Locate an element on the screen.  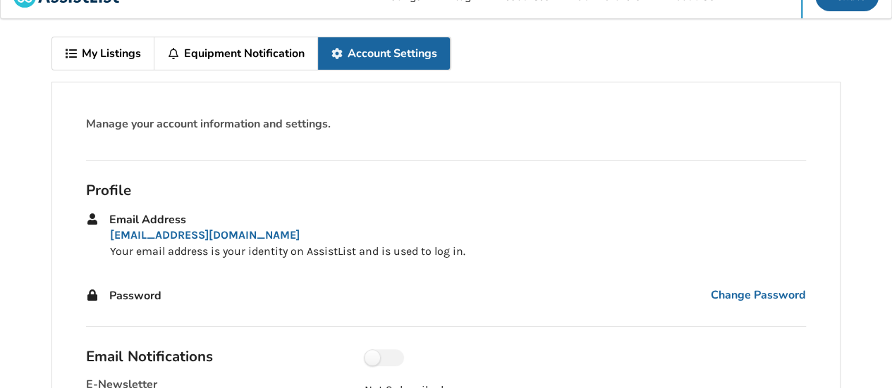
a: My Listings is located at coordinates (103, 54).